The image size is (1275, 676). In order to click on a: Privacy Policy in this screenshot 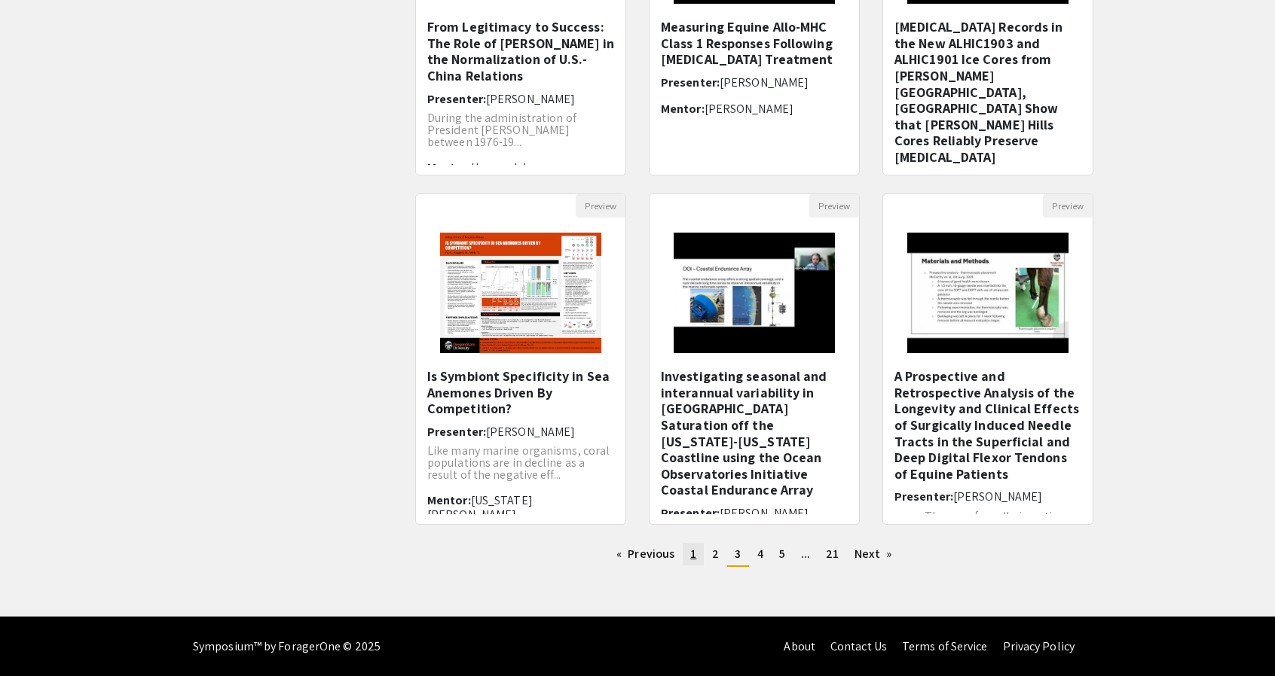, I will do `click(1038, 646)`.